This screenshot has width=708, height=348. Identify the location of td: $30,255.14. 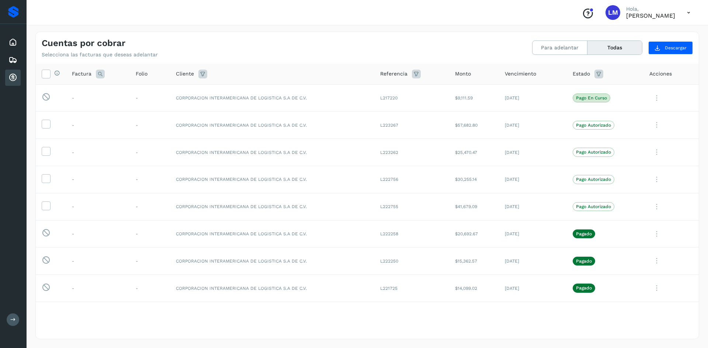
(474, 179).